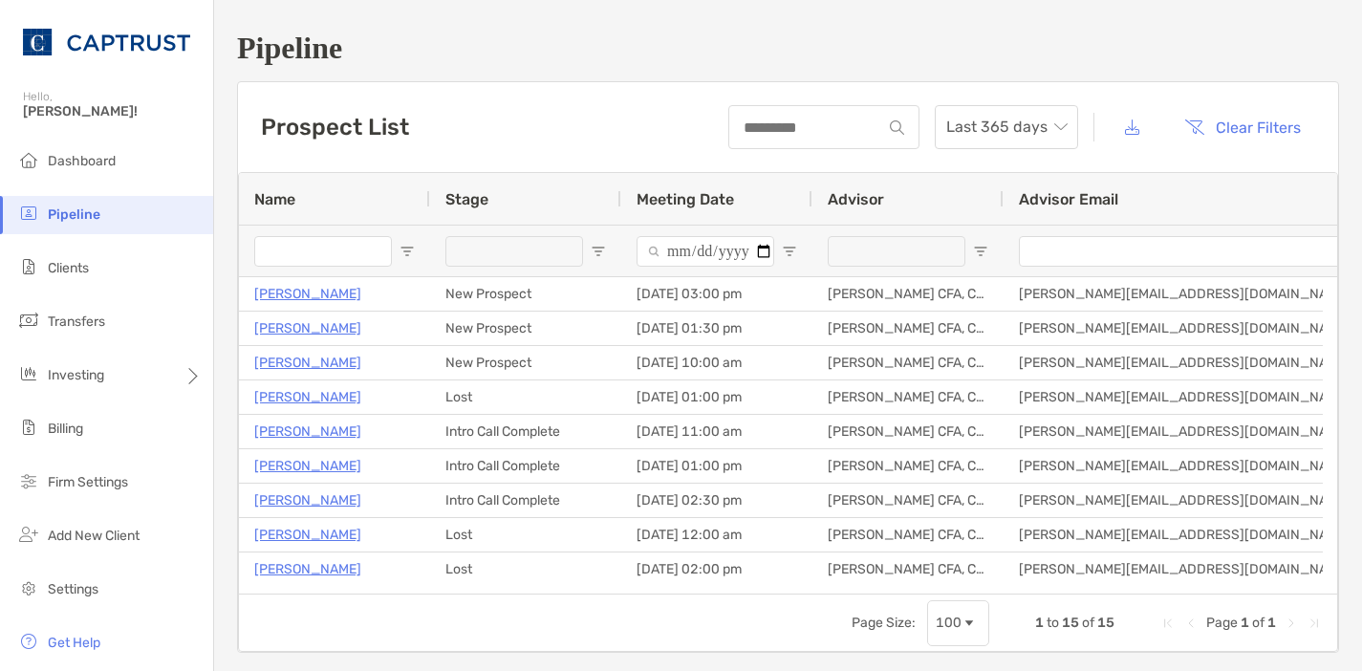 The height and width of the screenshot is (671, 1362). I want to click on span: Page, so click(1222, 622).